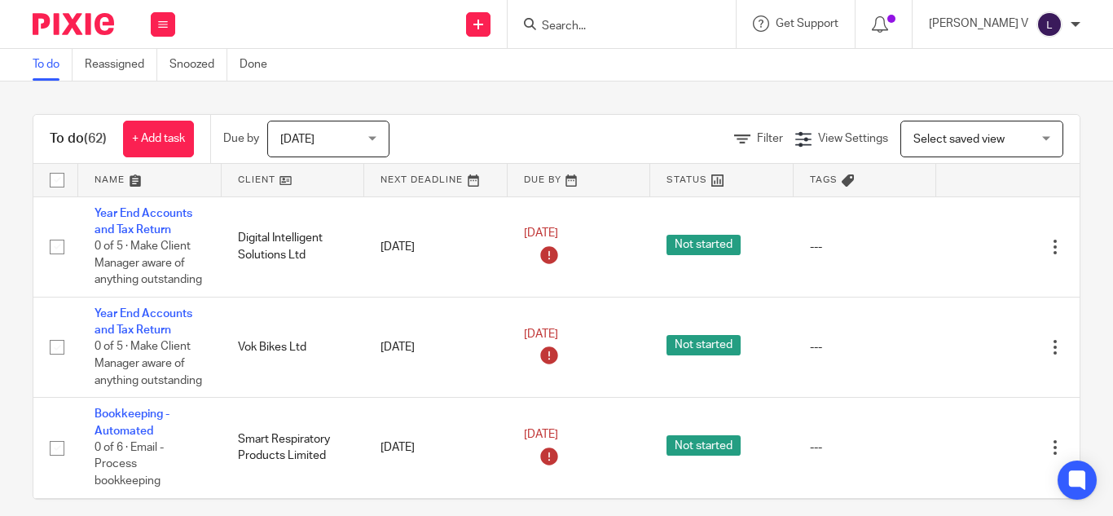  What do you see at coordinates (95, 139) in the screenshot?
I see `span: (62)` at bounding box center [95, 139].